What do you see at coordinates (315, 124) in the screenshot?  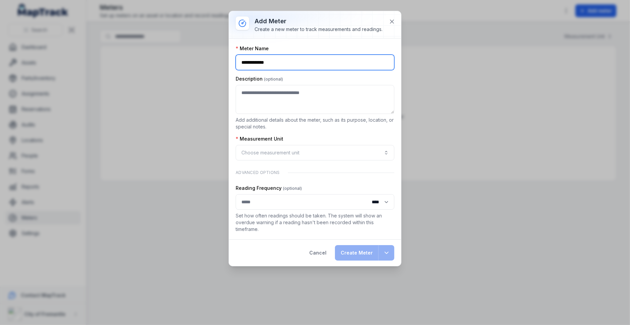 I see `p: Add additional details about the meter, such as its purpose, location, or special notes.` at bounding box center [315, 124].